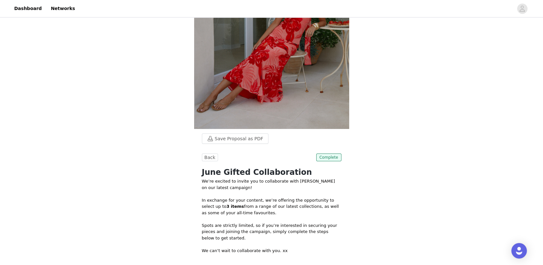  What do you see at coordinates (522, 9) in the screenshot?
I see `div: avatar` at bounding box center [522, 9].